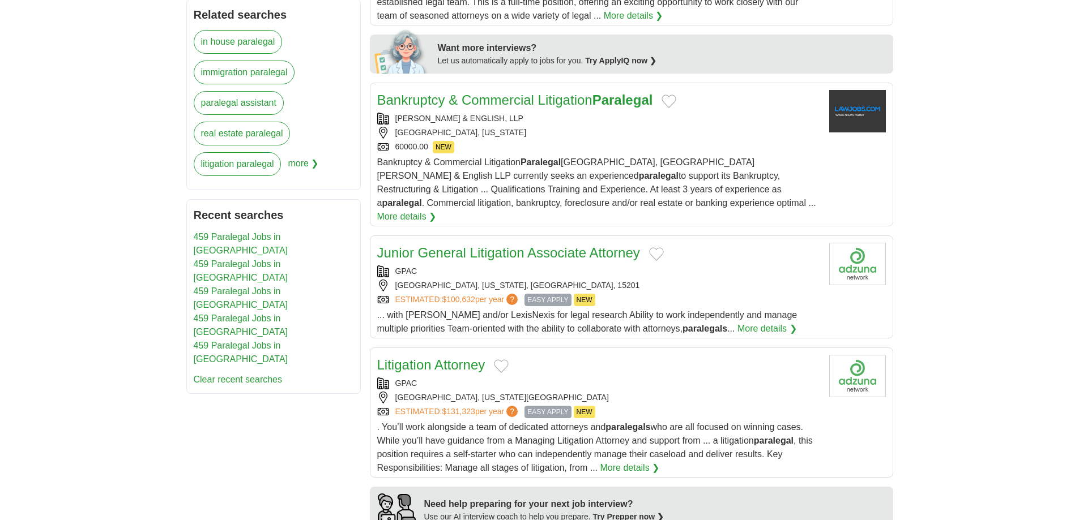 This screenshot has height=520, width=1079. What do you see at coordinates (458, 412) in the screenshot?
I see `a: ESTIMATED:$131,323per year?` at bounding box center [458, 412].